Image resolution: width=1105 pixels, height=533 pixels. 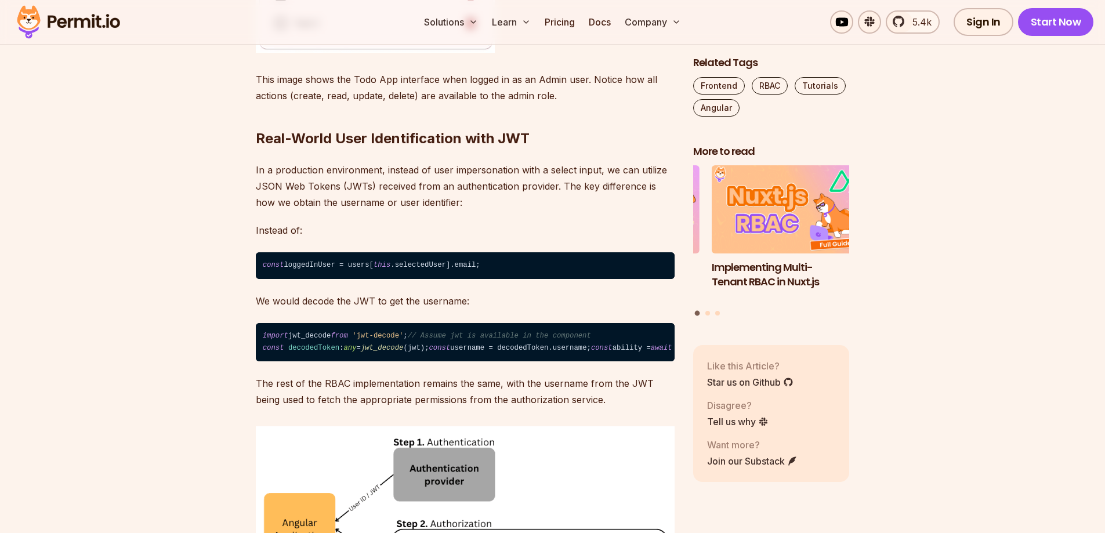 I want to click on span: any, so click(x=350, y=348).